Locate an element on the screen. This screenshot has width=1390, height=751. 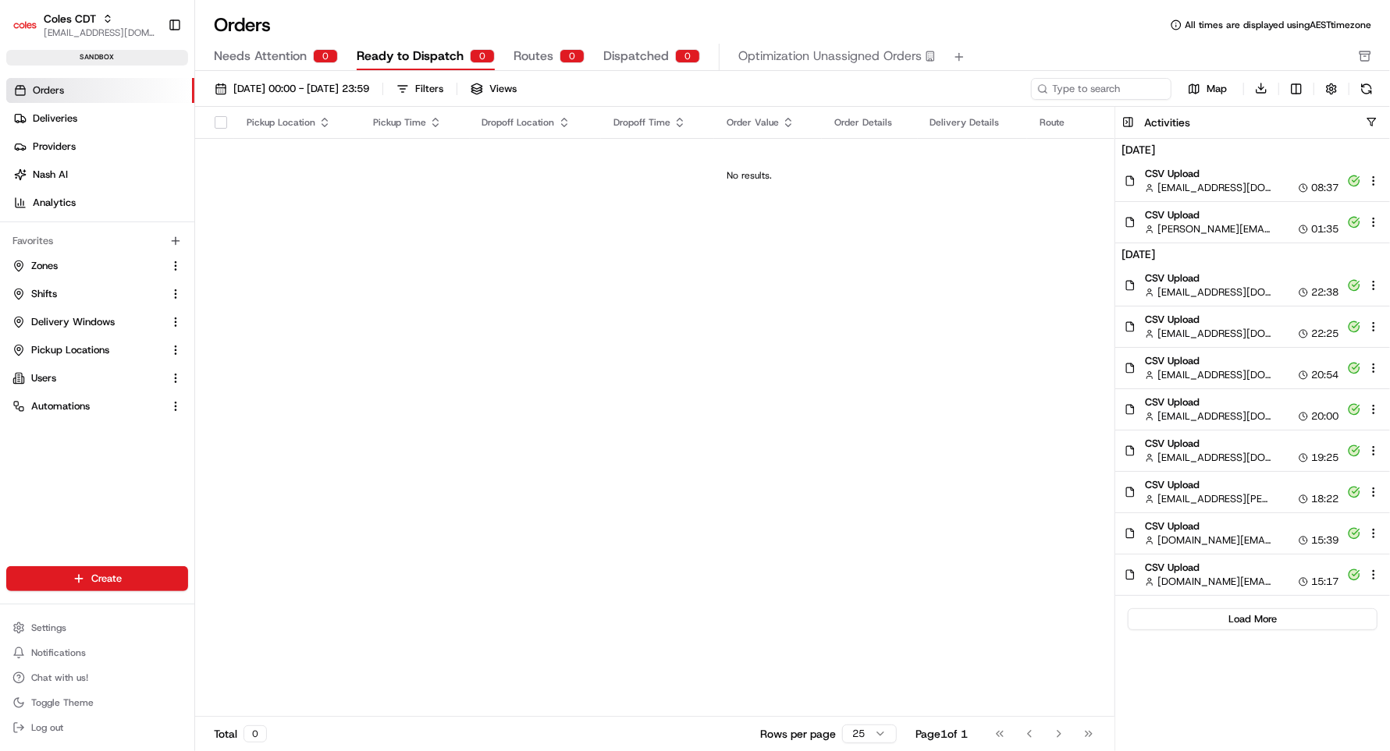
button: Toggle Theme is located at coordinates (97, 703).